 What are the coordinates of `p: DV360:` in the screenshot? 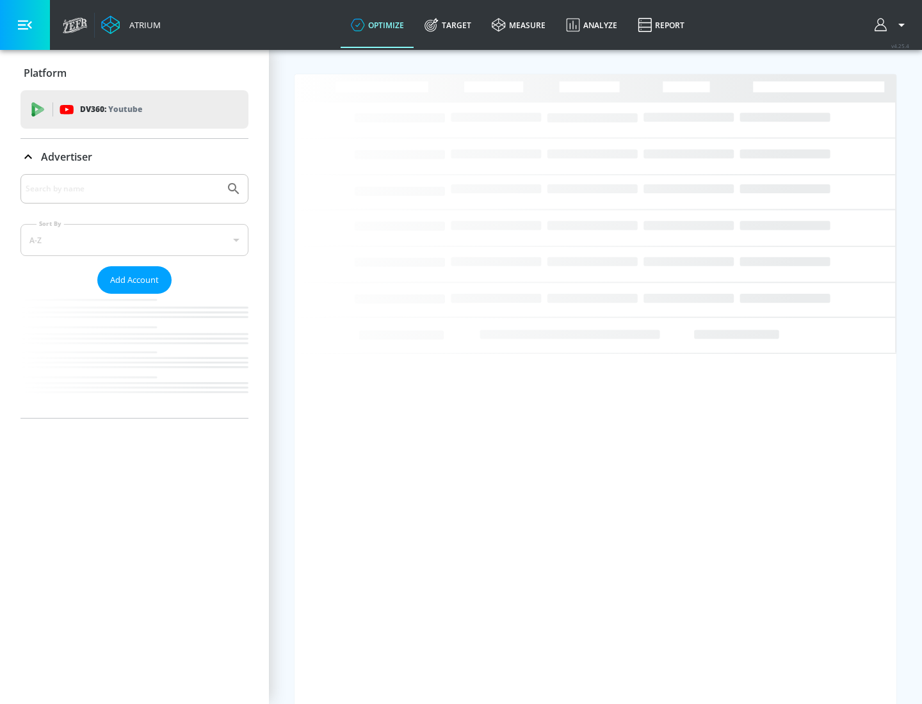 It's located at (111, 109).